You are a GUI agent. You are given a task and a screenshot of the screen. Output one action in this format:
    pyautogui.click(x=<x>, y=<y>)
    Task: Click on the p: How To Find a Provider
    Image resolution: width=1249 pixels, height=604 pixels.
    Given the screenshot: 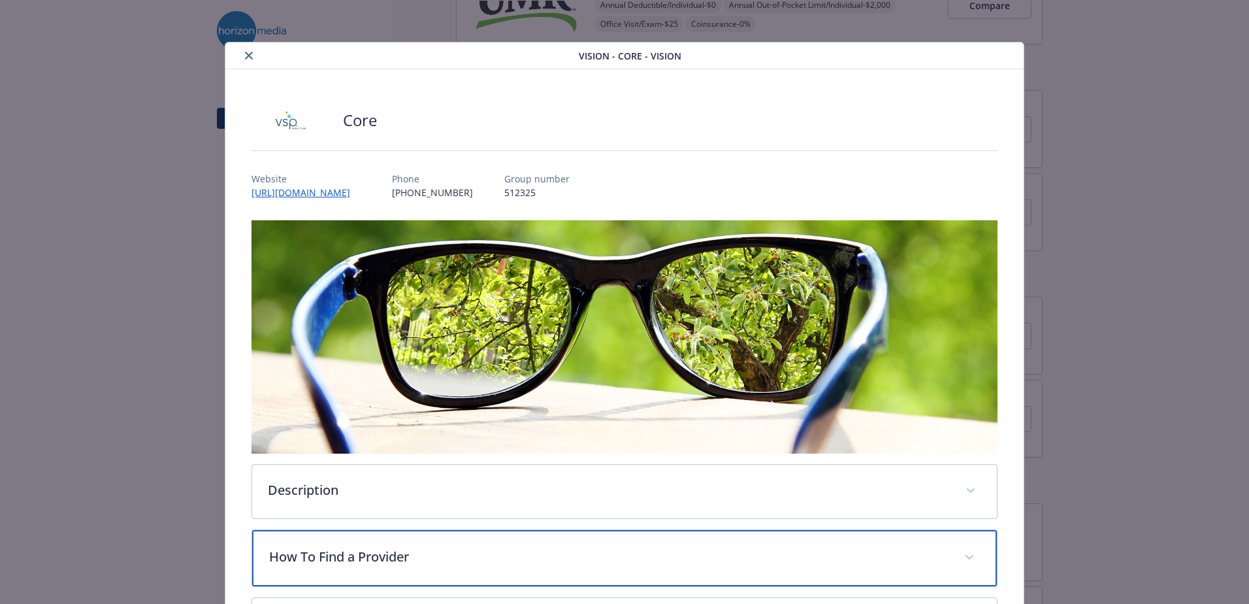 What is the action you would take?
    pyautogui.click(x=609, y=557)
    